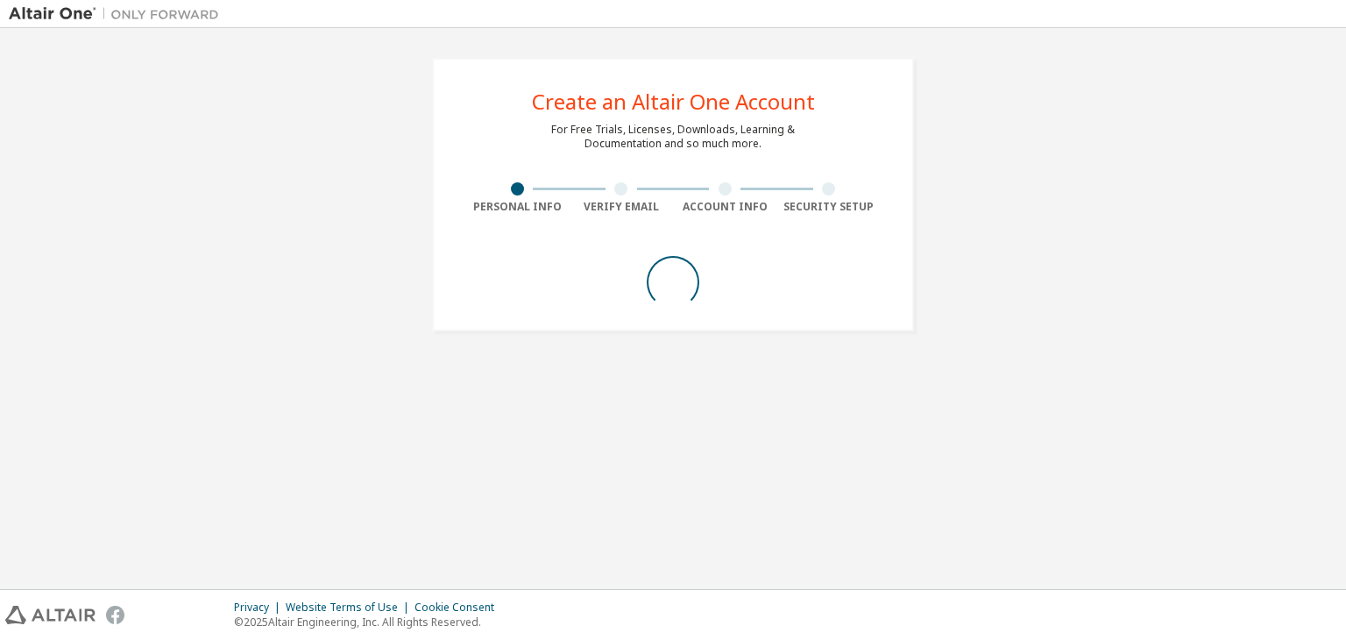 This screenshot has width=1346, height=640. I want to click on div: Website Terms of Use, so click(350, 607).